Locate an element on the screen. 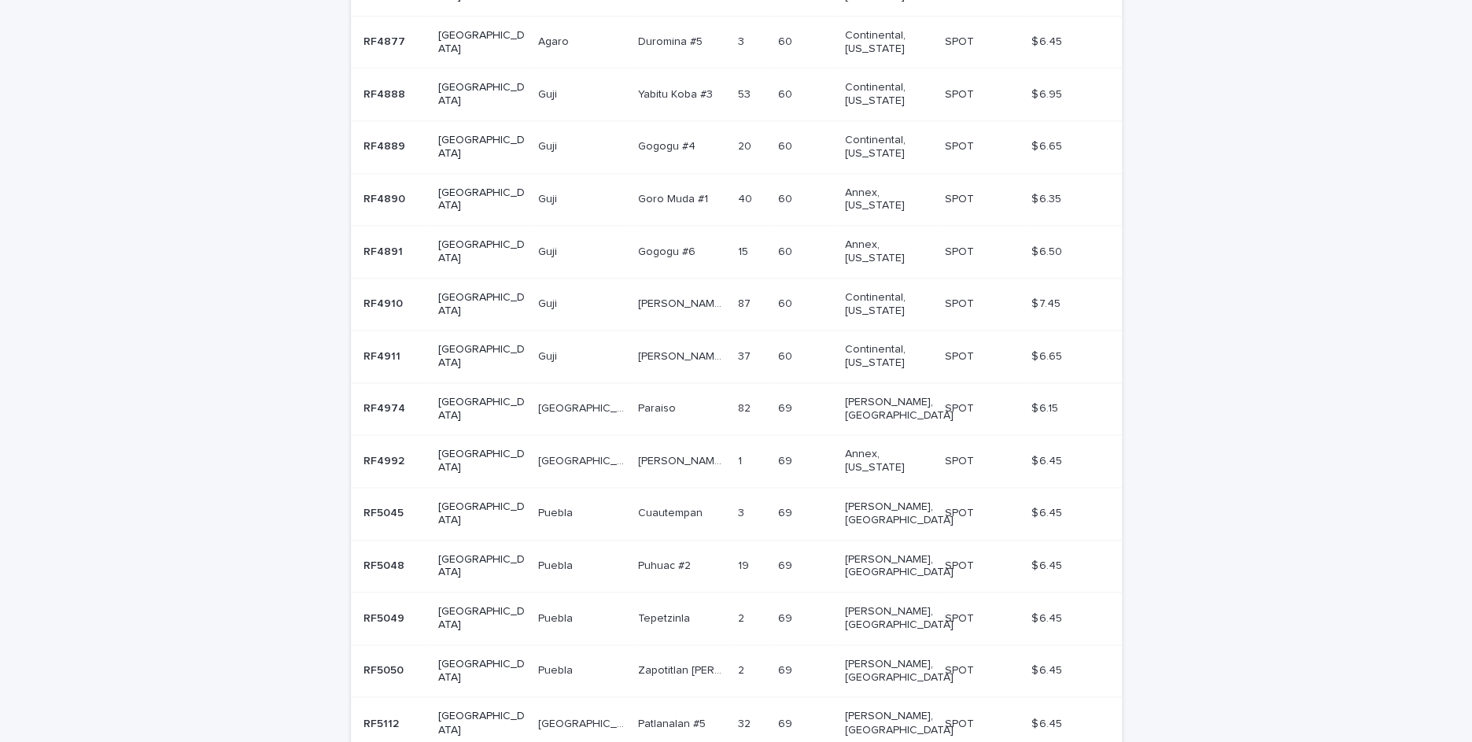  p: 87 is located at coordinates (746, 302).